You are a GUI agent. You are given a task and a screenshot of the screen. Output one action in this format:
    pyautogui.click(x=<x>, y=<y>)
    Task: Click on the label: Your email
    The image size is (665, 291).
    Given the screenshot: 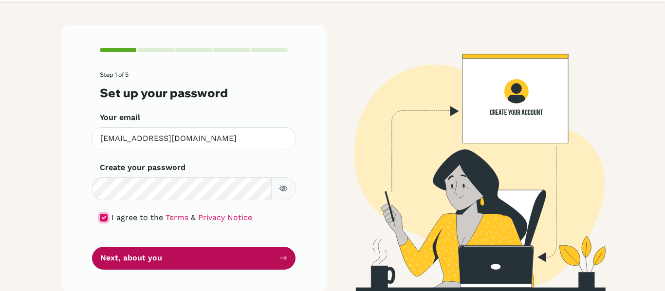 What is the action you would take?
    pyautogui.click(x=120, y=118)
    